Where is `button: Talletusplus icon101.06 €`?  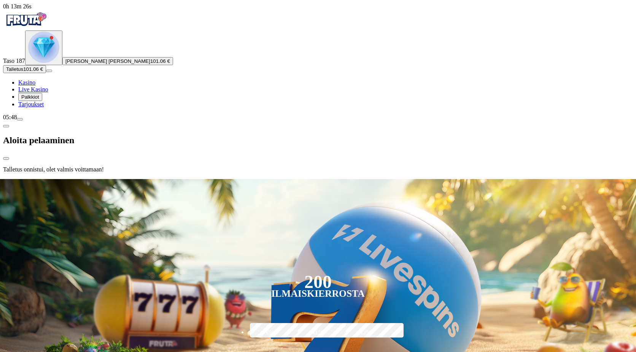
button: Talletusplus icon101.06 € is located at coordinates (24, 69).